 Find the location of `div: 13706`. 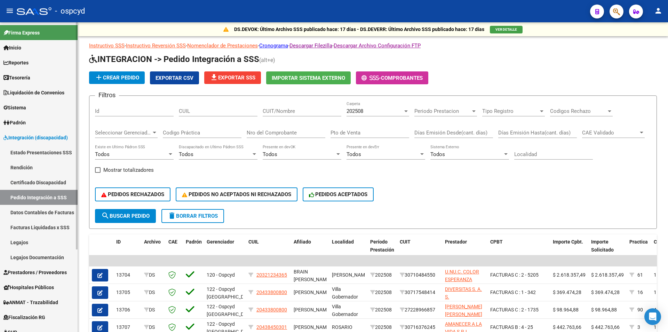

div: 13706 is located at coordinates (127, 309).